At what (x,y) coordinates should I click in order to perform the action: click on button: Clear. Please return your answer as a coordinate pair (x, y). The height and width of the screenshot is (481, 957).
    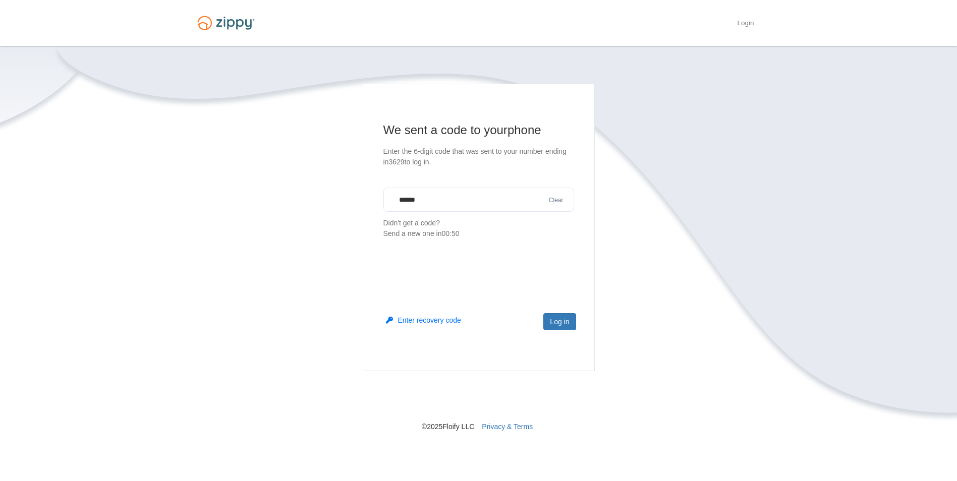
    Looking at the image, I should click on (556, 200).